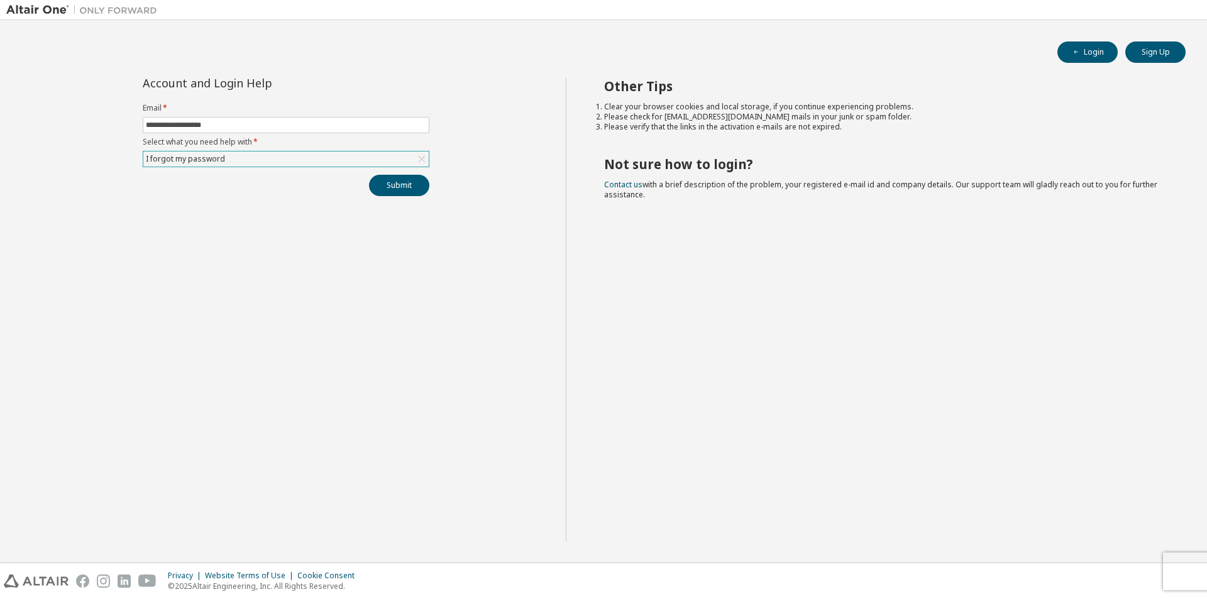 The image size is (1207, 599). Describe the element at coordinates (881, 189) in the screenshot. I see `span: with a brief description of the problem, your registered e-mail id and company details. Our suppo...` at that location.